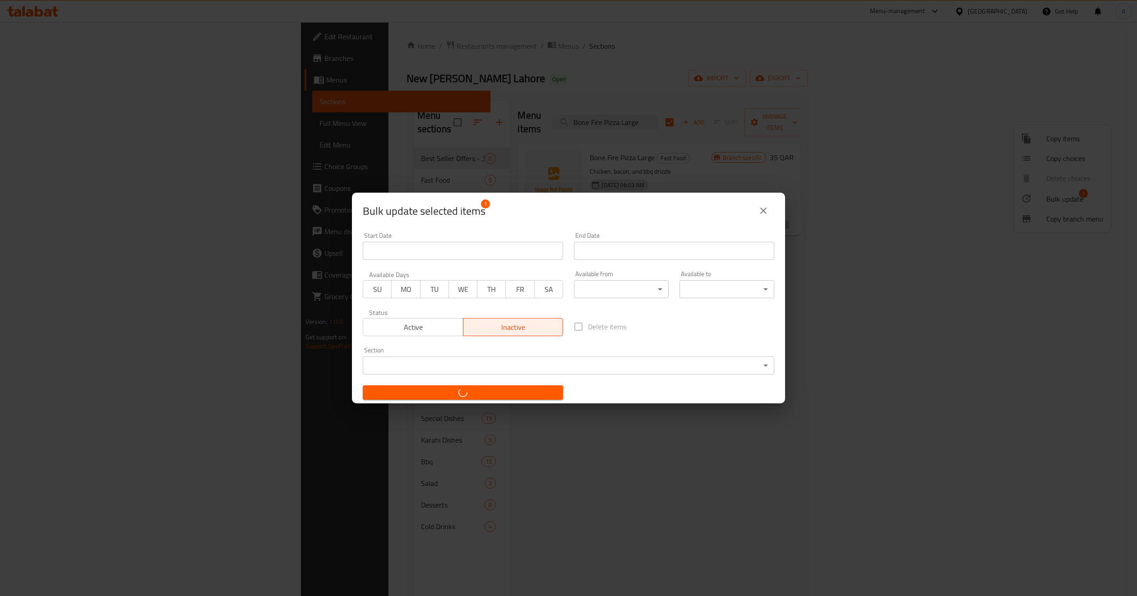 The image size is (1137, 596). Describe the element at coordinates (549, 289) in the screenshot. I see `span: SA` at that location.